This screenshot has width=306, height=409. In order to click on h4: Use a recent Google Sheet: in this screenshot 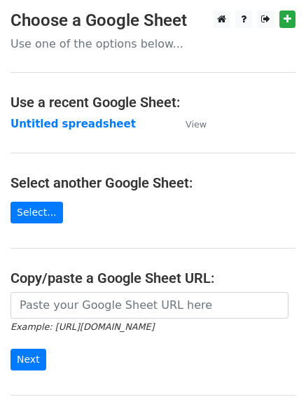, I will do `click(153, 102)`.